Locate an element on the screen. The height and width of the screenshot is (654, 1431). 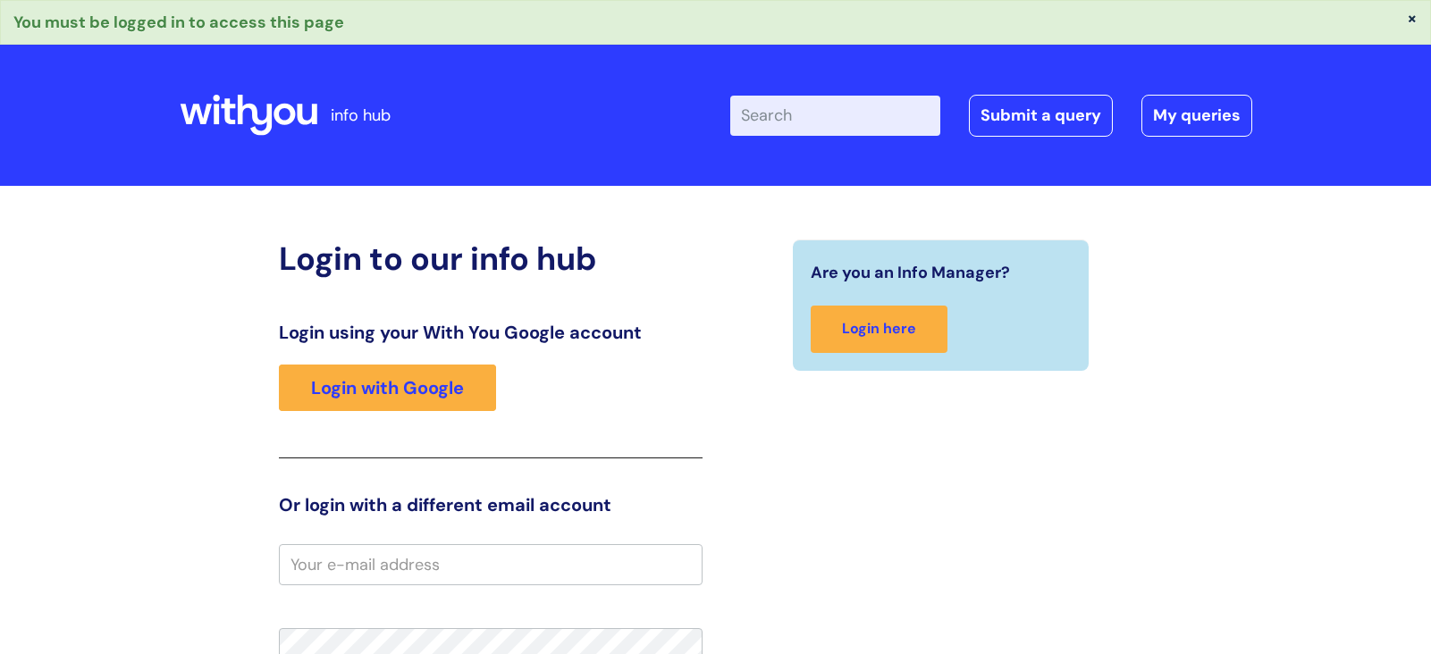
a: Login here is located at coordinates (879, 329).